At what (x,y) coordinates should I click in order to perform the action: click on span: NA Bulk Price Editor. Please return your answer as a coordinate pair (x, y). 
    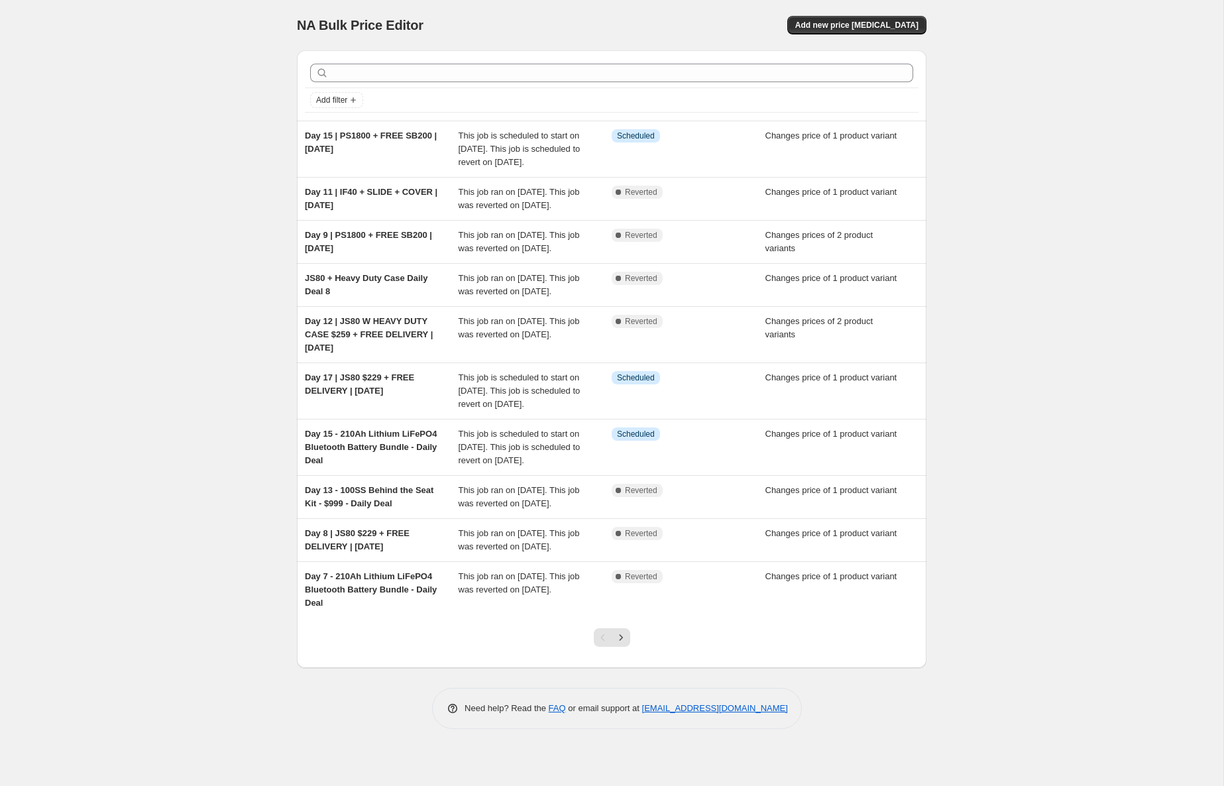
    Looking at the image, I should click on (360, 25).